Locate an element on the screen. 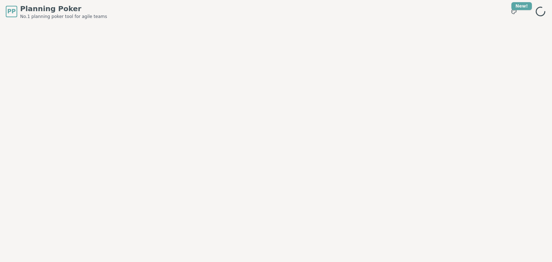  div: New! is located at coordinates (521, 6).